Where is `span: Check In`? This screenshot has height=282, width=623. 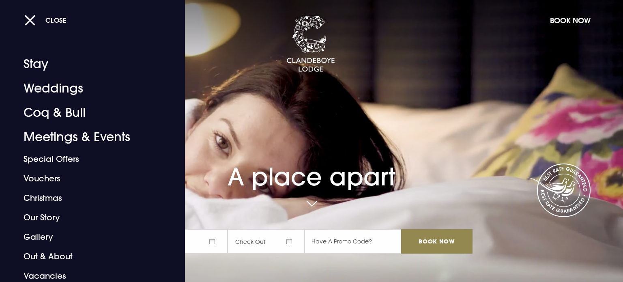 span: Check In is located at coordinates (189, 241).